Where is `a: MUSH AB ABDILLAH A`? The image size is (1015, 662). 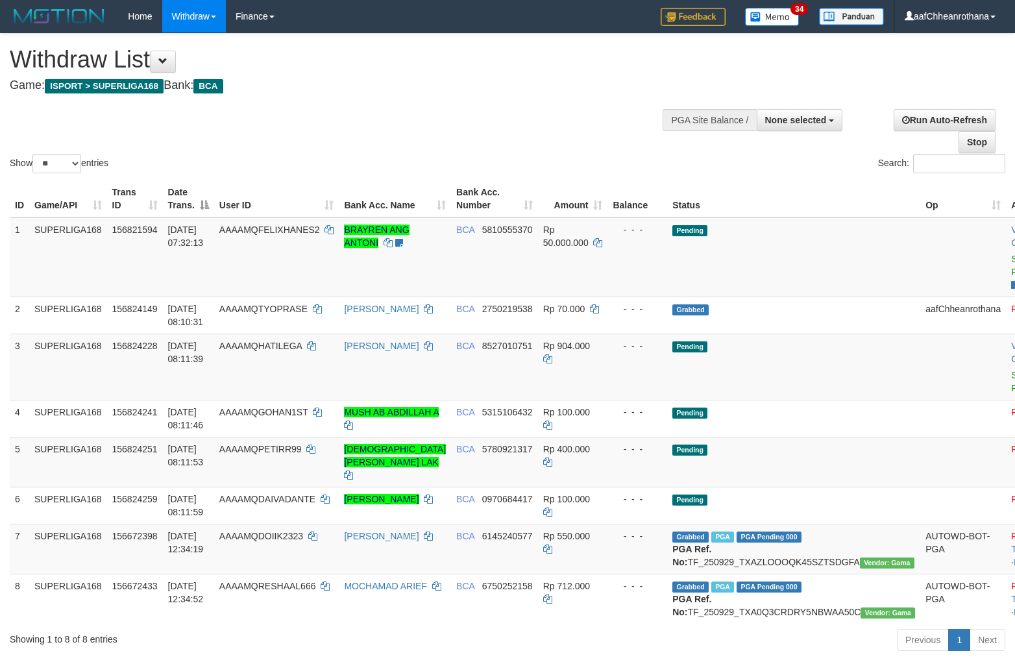 a: MUSH AB ABDILLAH A is located at coordinates (391, 412).